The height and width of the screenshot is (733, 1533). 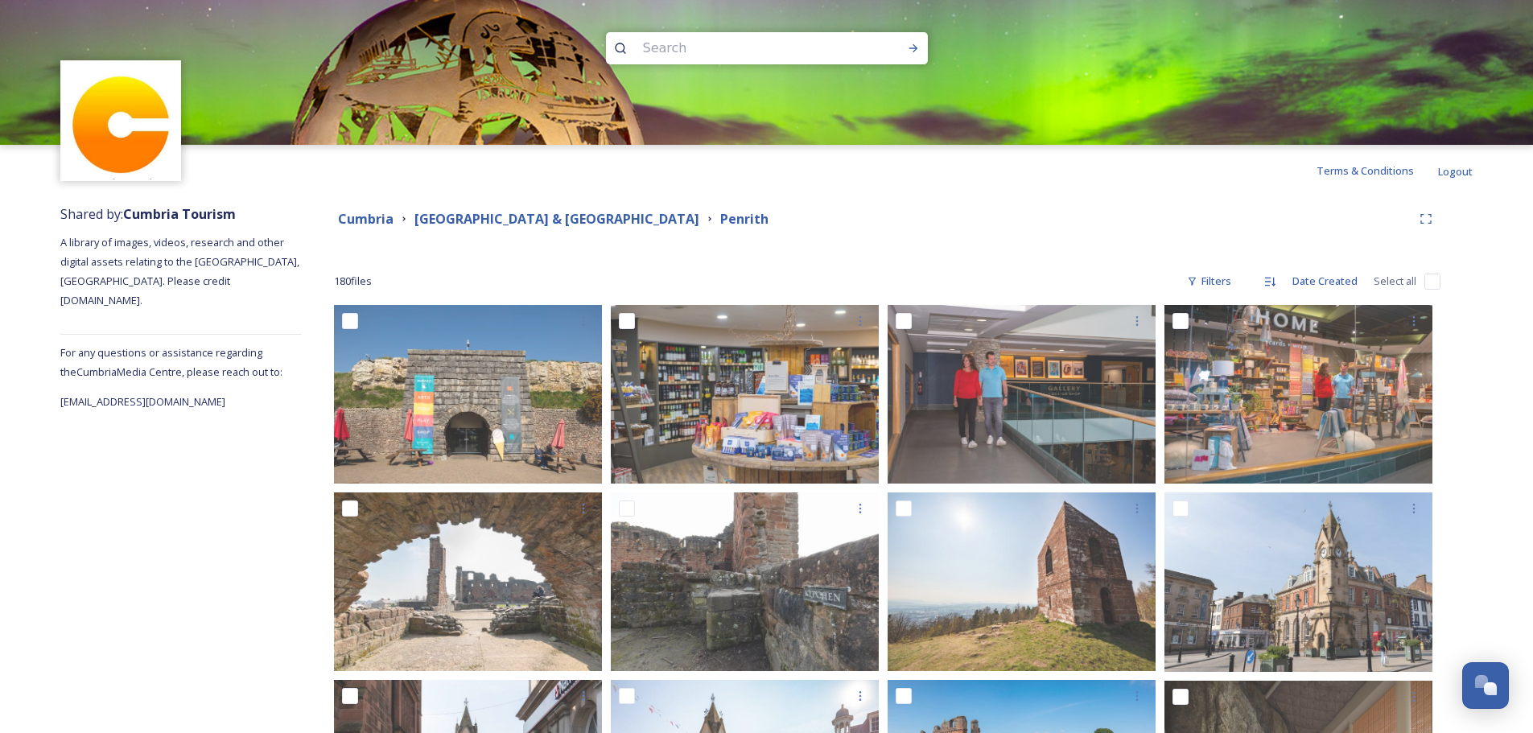 What do you see at coordinates (179, 214) in the screenshot?
I see `strong: Cumbria Tourism` at bounding box center [179, 214].